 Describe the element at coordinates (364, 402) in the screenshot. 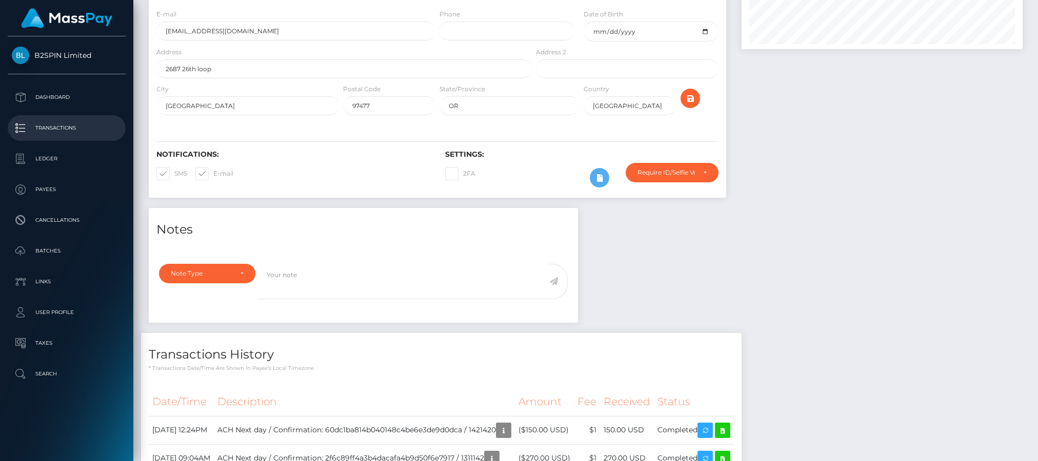

I see `th: Description` at that location.